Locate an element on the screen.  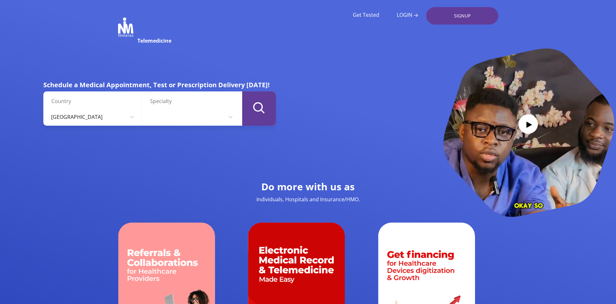
label: Specialty is located at coordinates (193, 101).